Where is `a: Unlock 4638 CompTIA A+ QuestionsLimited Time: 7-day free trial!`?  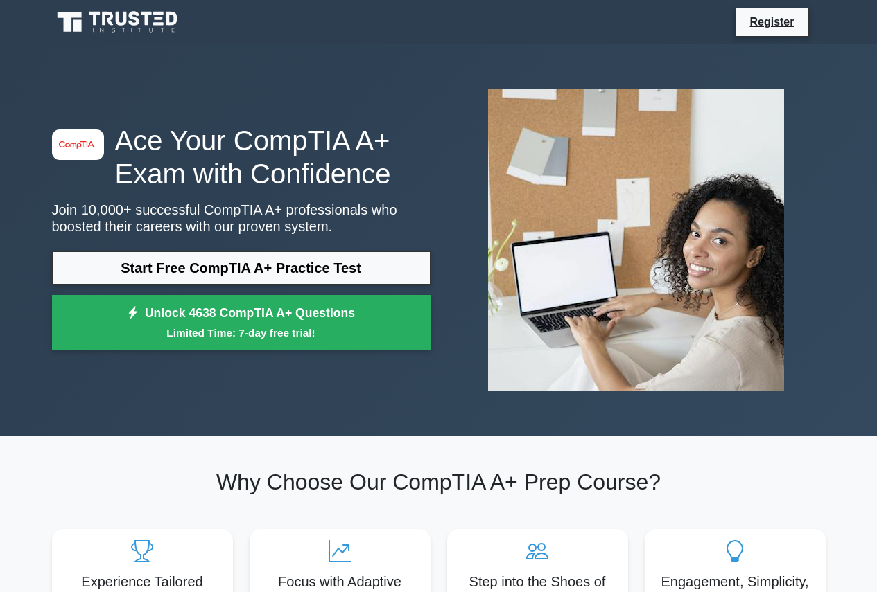
a: Unlock 4638 CompTIA A+ QuestionsLimited Time: 7-day free trial! is located at coordinates (241, 323).